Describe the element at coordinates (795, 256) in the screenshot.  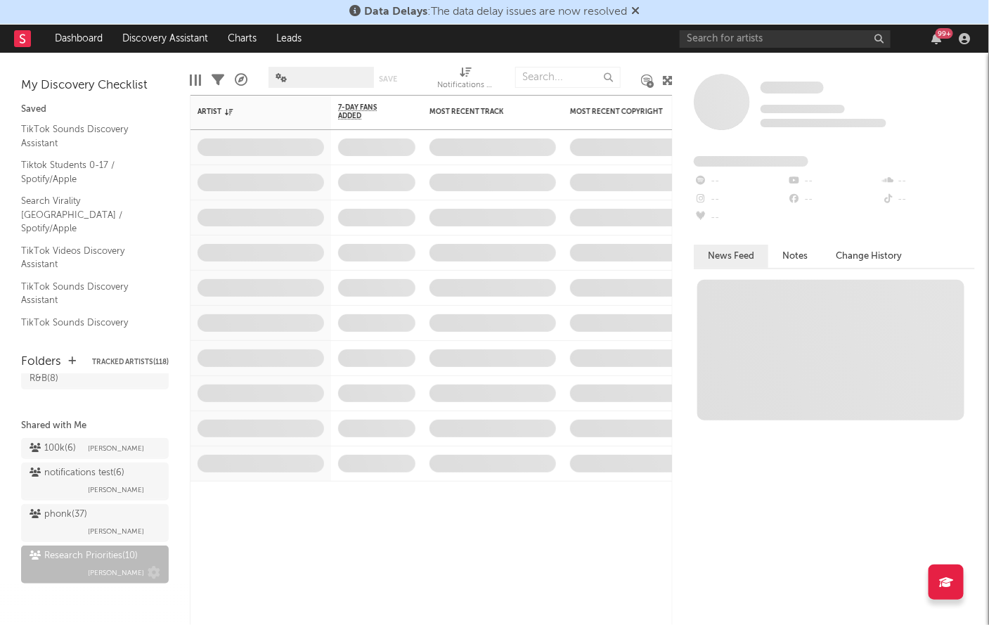
I see `button: Notes` at that location.